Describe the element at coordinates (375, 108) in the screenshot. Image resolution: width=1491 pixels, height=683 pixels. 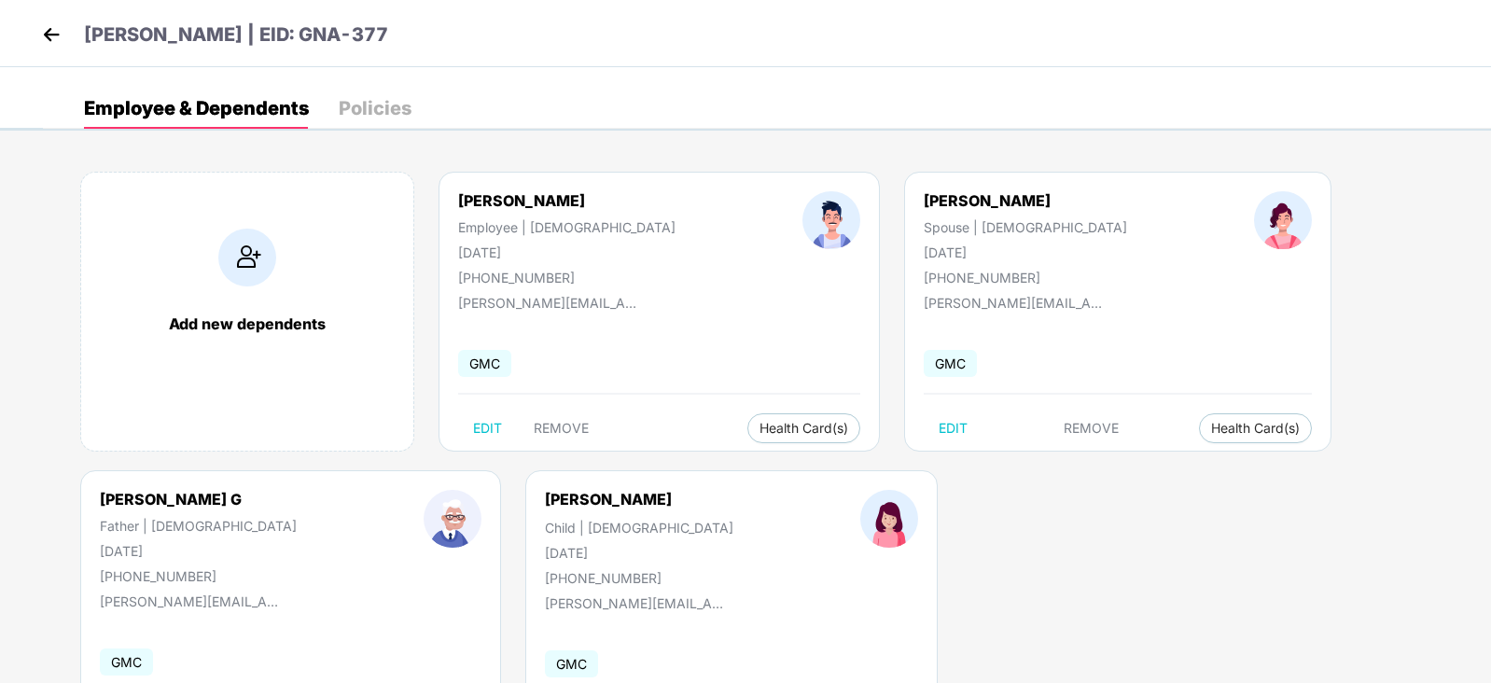
I see `div: Policies` at that location.